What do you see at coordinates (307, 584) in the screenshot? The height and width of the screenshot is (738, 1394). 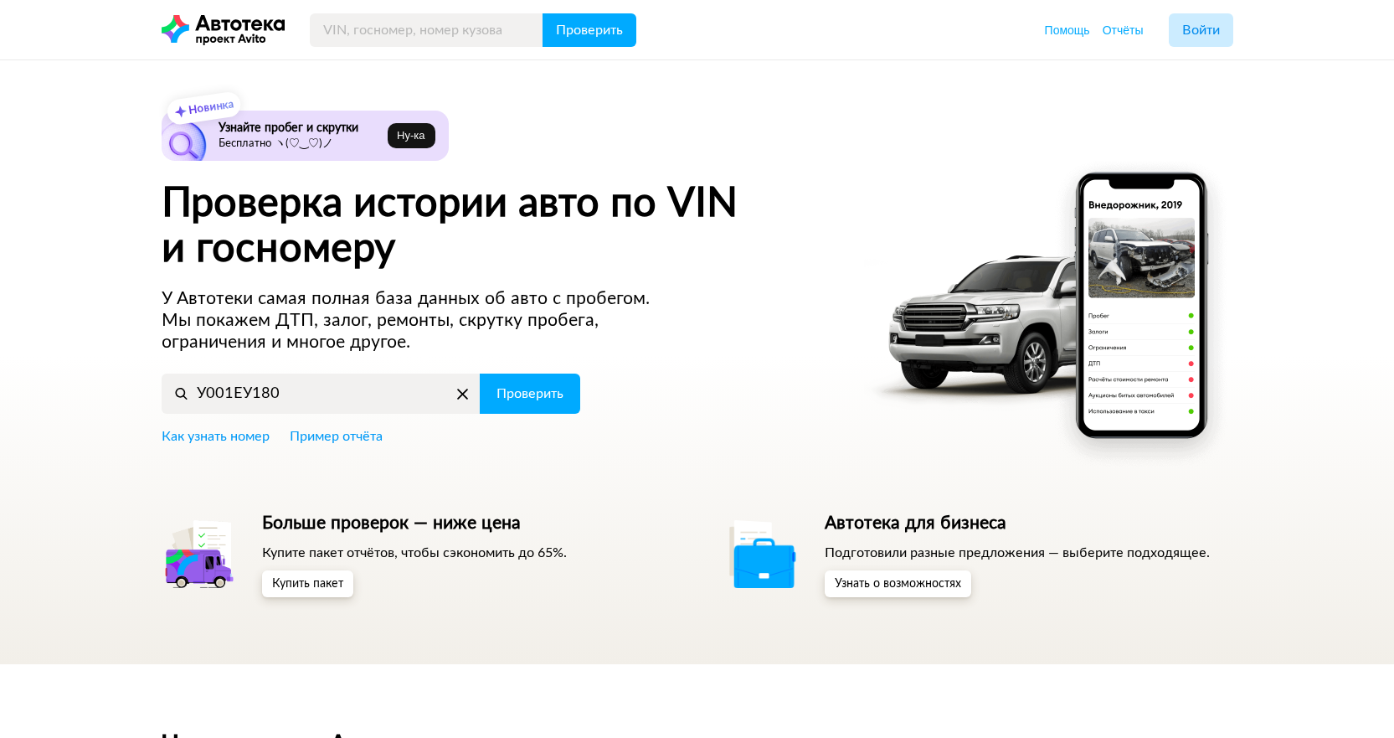 I see `span: Купить пакет` at bounding box center [307, 584].